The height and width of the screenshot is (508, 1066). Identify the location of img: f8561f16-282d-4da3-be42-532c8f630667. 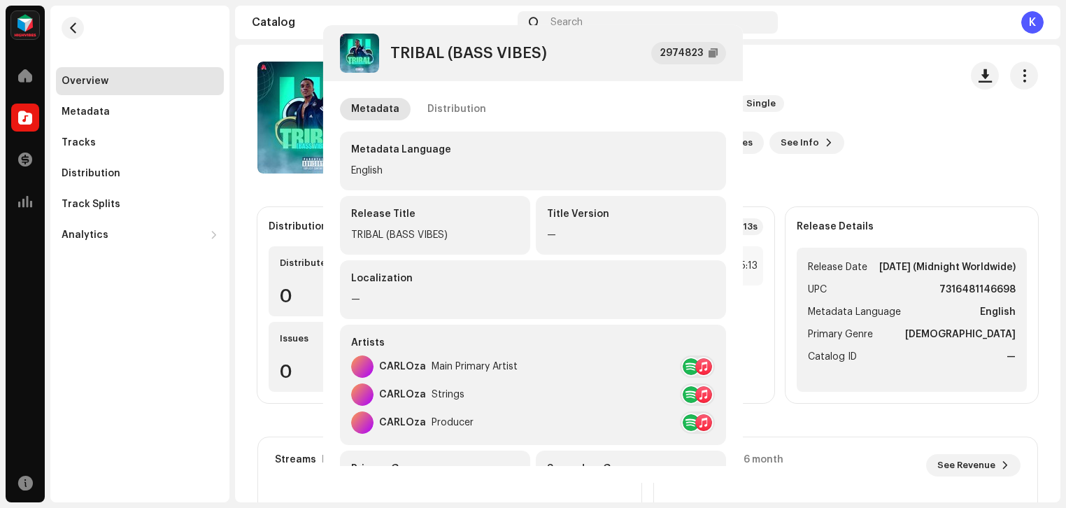
(360, 53).